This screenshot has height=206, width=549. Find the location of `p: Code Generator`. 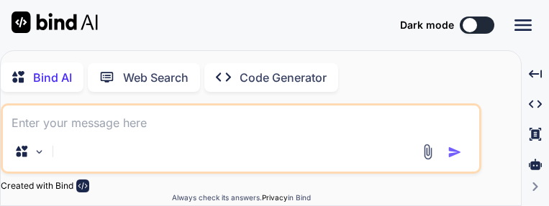

p: Code Generator is located at coordinates (283, 78).